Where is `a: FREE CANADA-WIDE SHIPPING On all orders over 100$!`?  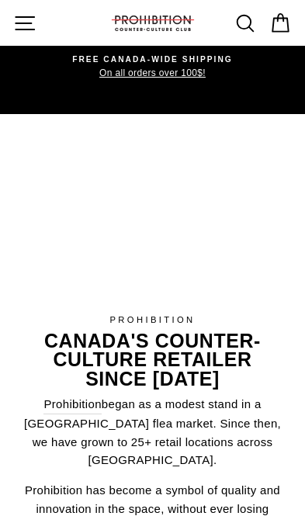
a: FREE CANADA-WIDE SHIPPING On all orders over 100$! is located at coordinates (152, 68).